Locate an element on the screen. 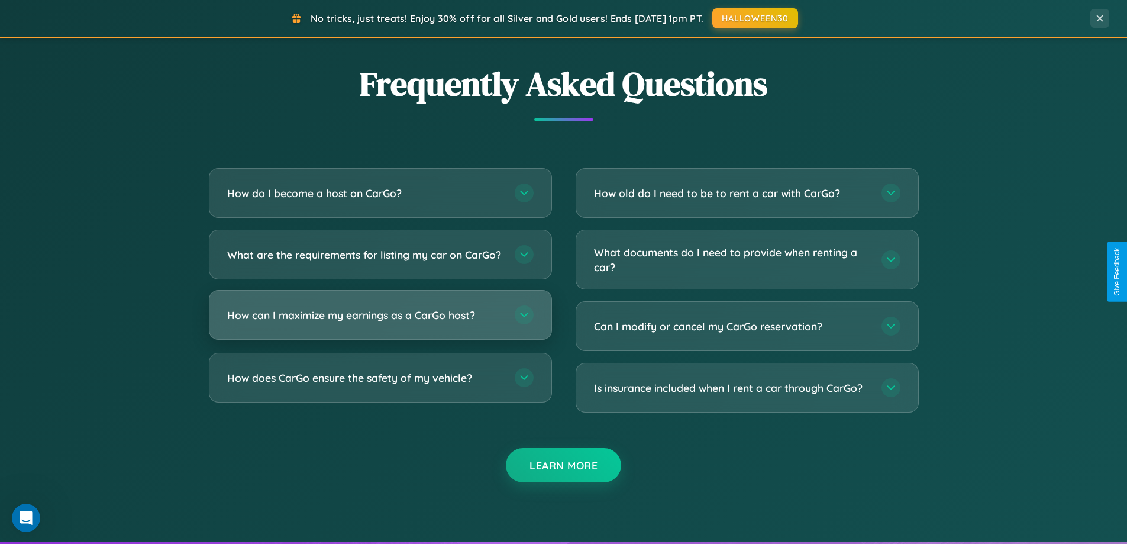  h3: Is insurance included when I rent a car through CarGo? is located at coordinates (732, 388).